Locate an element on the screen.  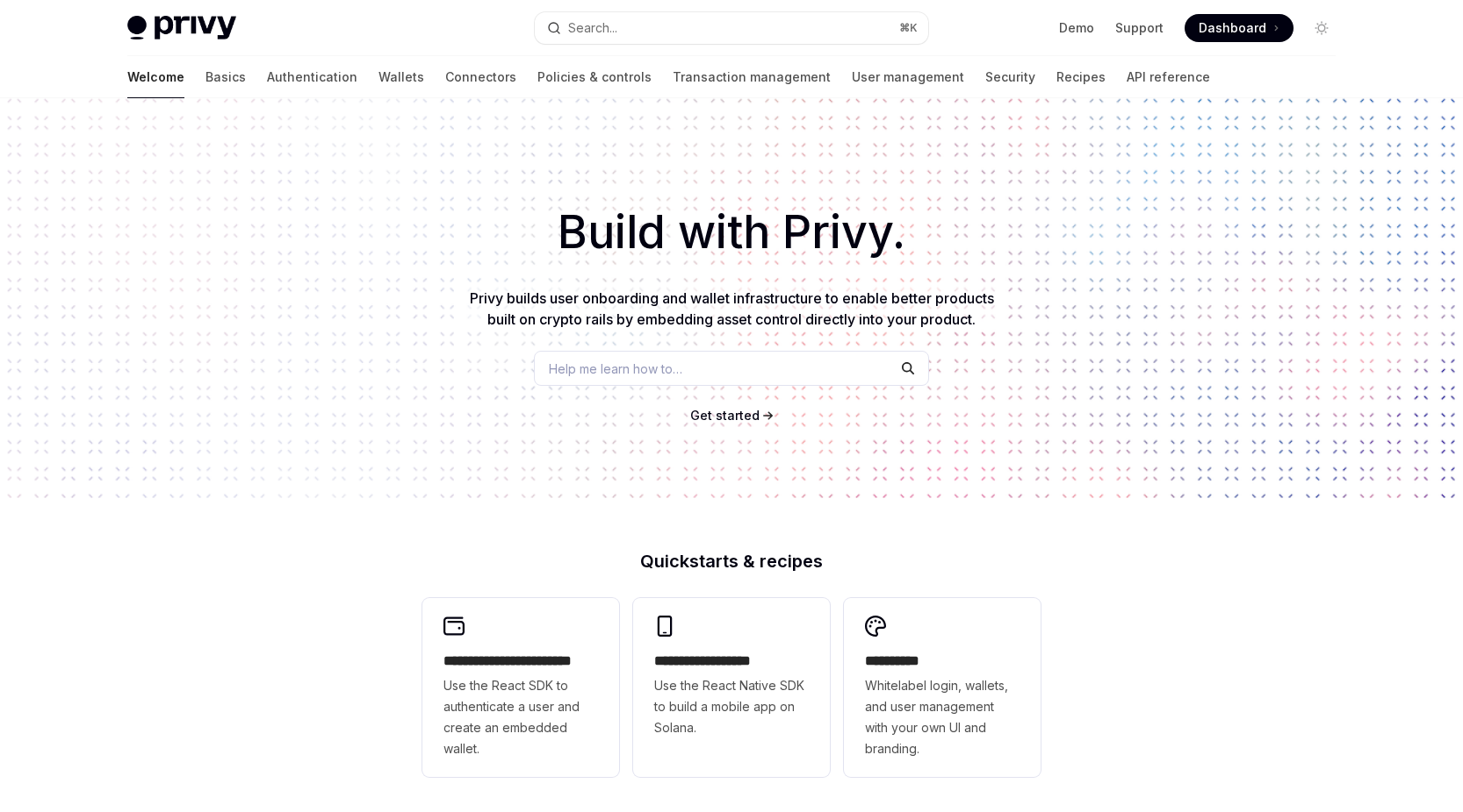
span: Privy builds user onboarding and wallet infrastructure to enable better products built on crypto ... is located at coordinates (731, 309).